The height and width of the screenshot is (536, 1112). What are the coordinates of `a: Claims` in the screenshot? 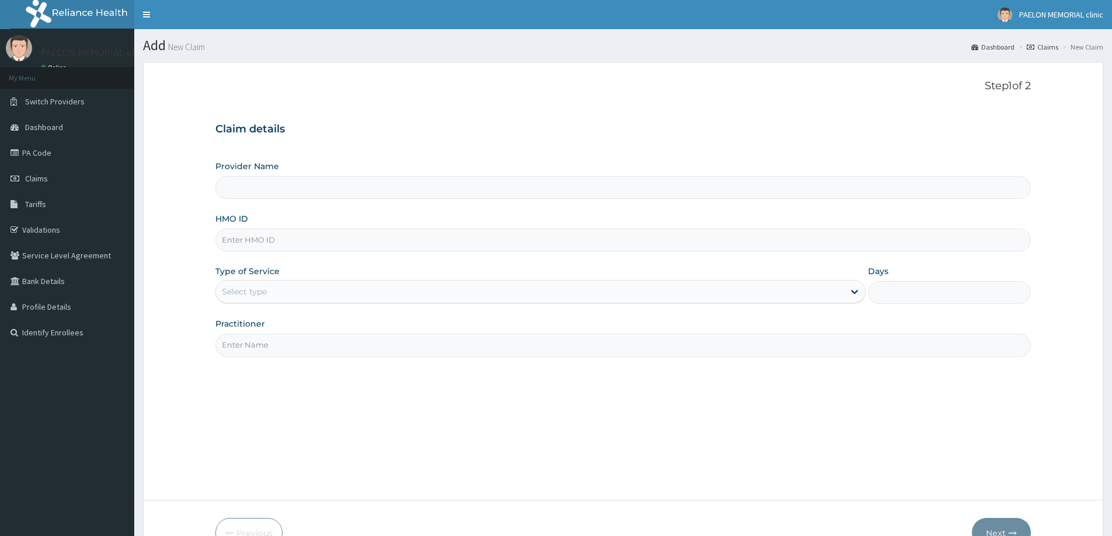 It's located at (1042, 47).